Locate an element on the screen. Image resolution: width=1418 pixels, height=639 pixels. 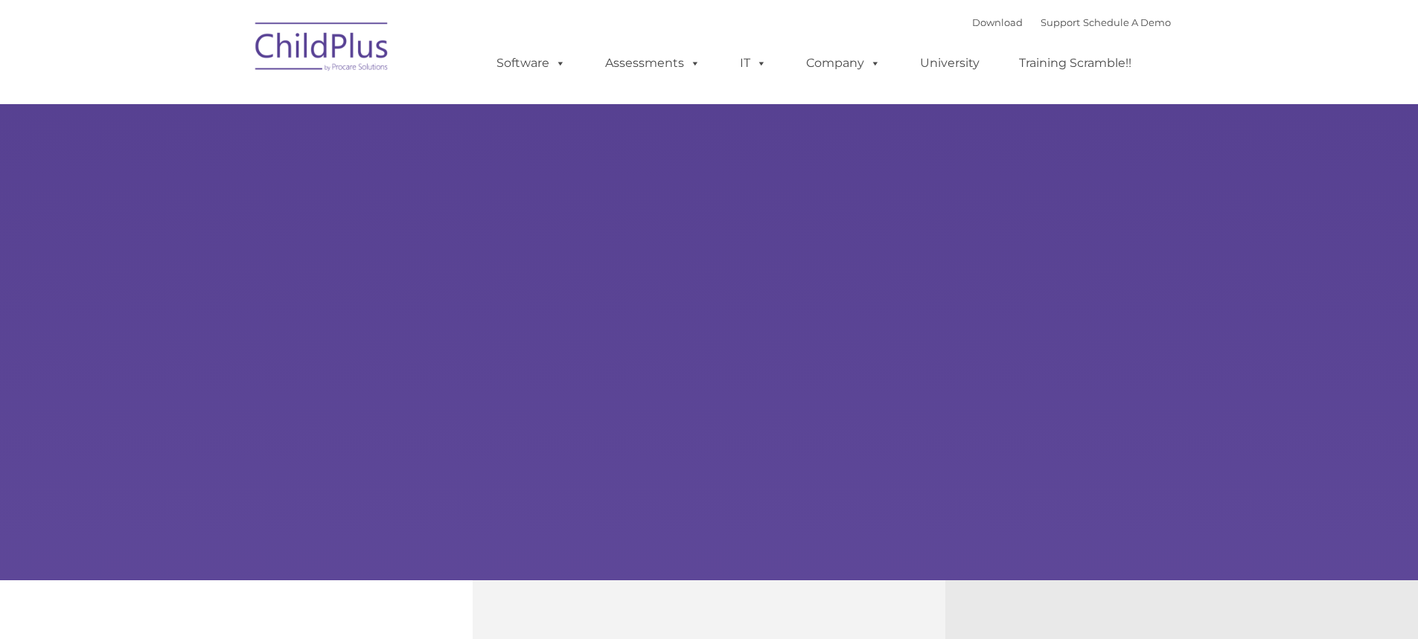
a: Training Scramble!! is located at coordinates (1075, 63).